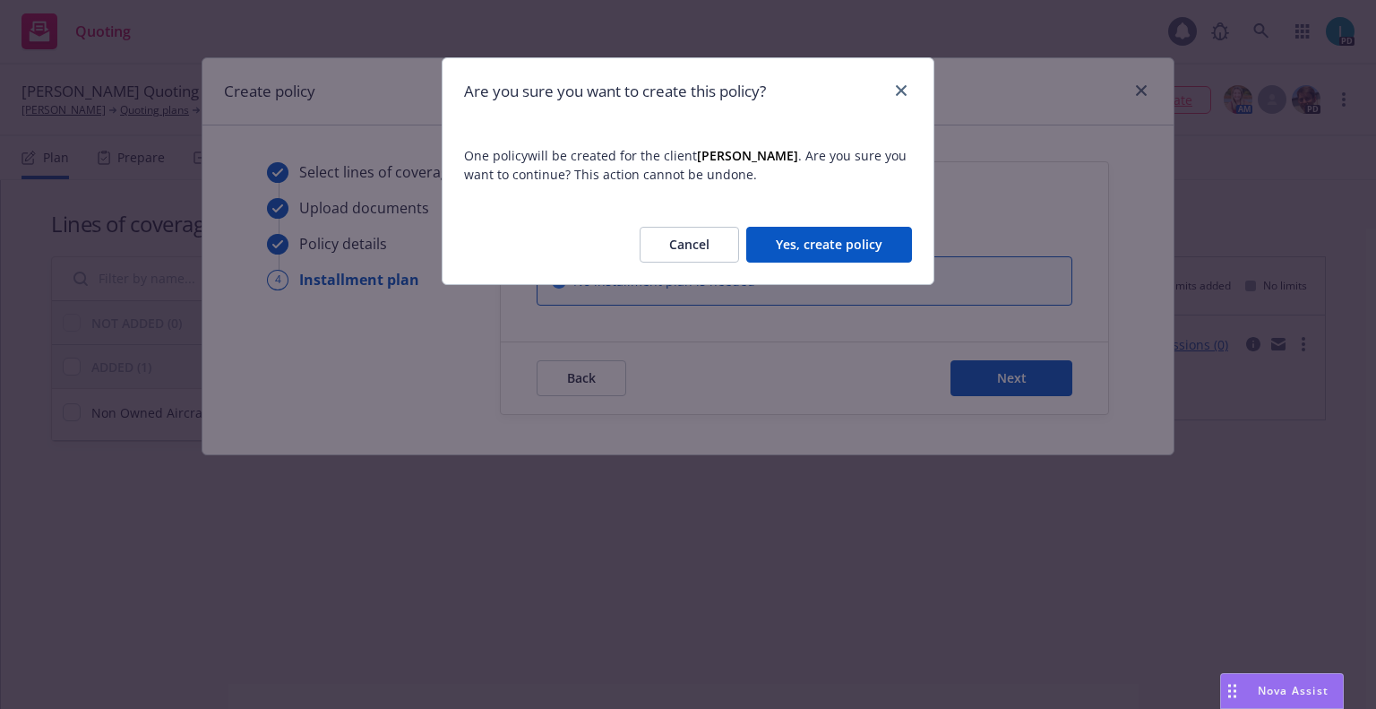 This screenshot has height=709, width=1376. Describe the element at coordinates (829, 245) in the screenshot. I see `button: Yes, create policy` at that location.